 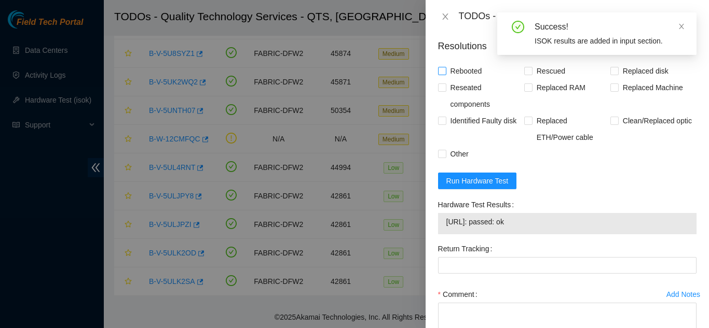 What do you see at coordinates (609, 27) in the screenshot?
I see `div: Success!` at bounding box center [609, 27].